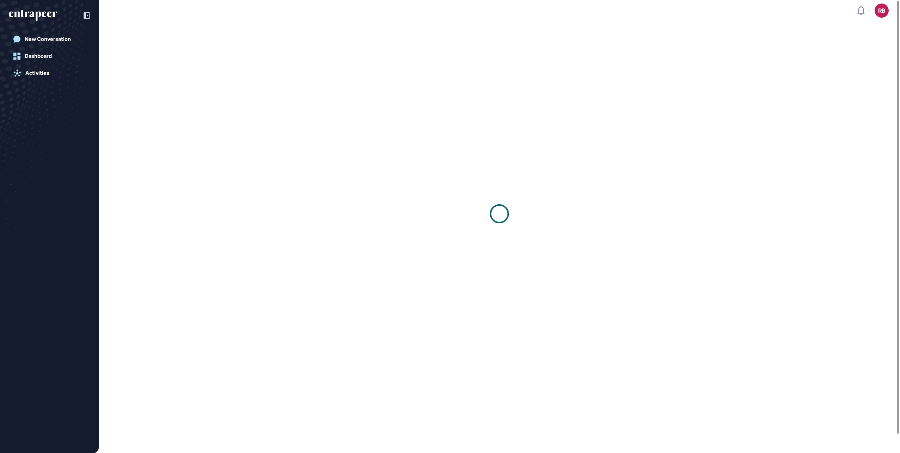 This screenshot has height=453, width=900. What do you see at coordinates (33, 16) in the screenshot?
I see `div: entrapeer-logo` at bounding box center [33, 16].